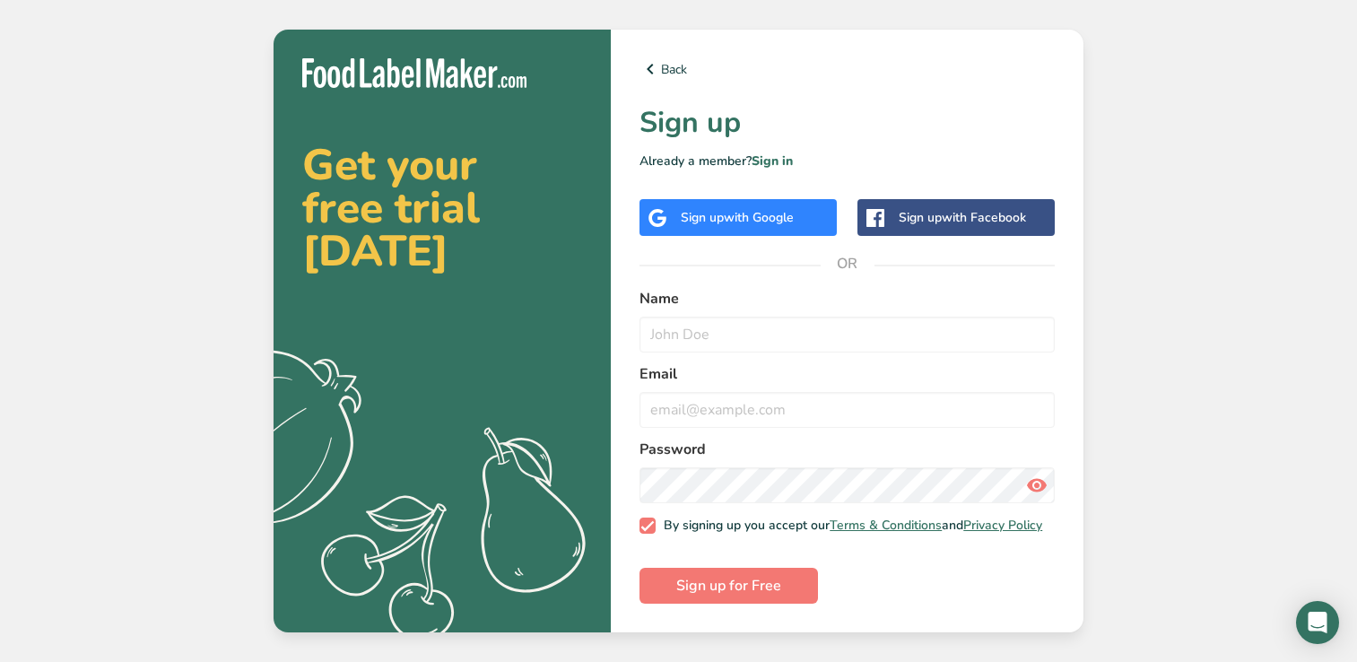 Image resolution: width=1357 pixels, height=662 pixels. Describe the element at coordinates (1317, 622) in the screenshot. I see `div: Open Intercom Messenger` at that location.